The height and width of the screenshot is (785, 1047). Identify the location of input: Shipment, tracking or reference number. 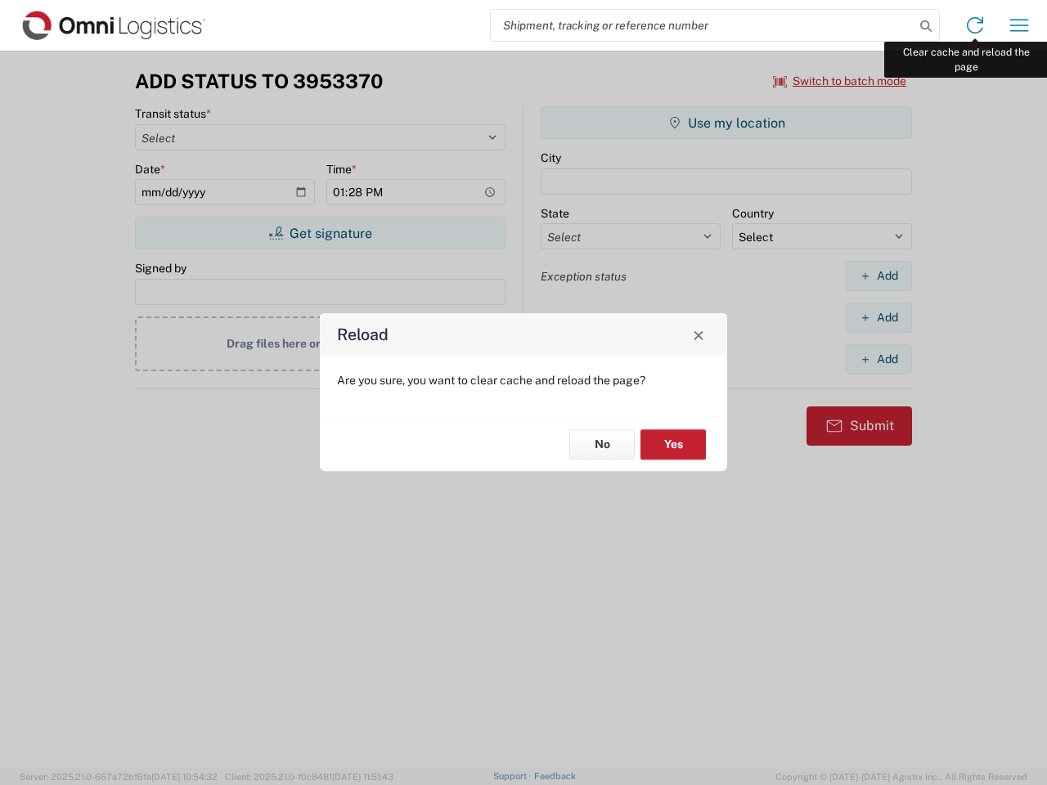
(703, 25).